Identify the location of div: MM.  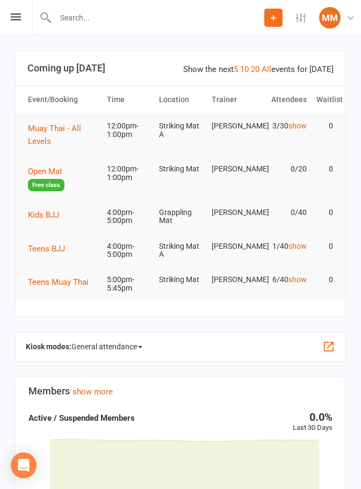
(330, 18).